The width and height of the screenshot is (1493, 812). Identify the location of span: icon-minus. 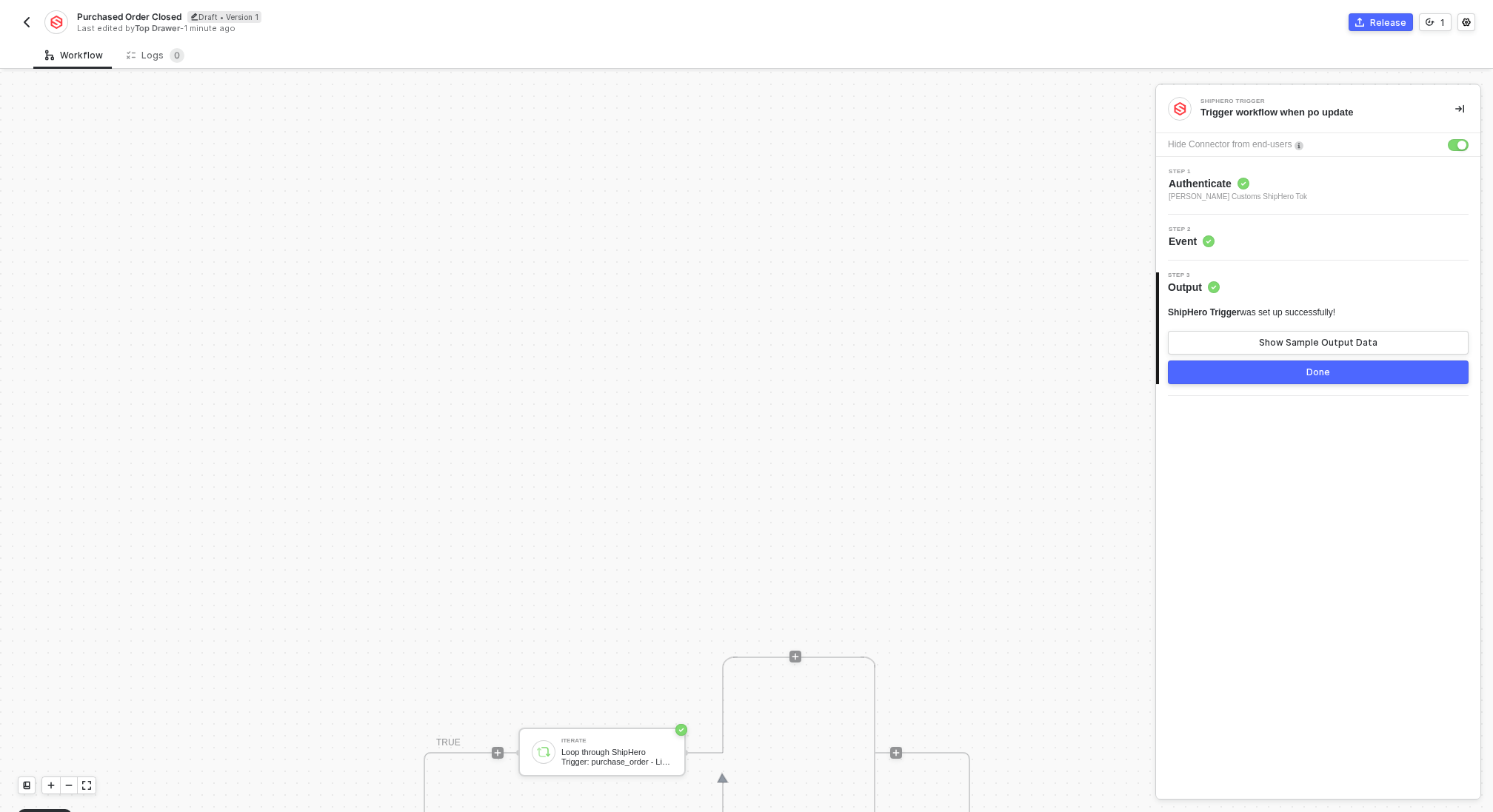
(69, 785).